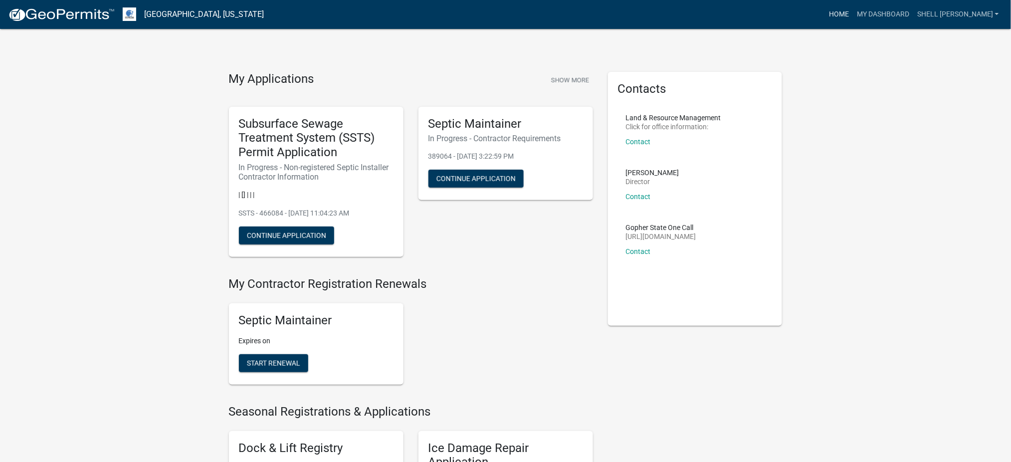 The image size is (1011, 462). What do you see at coordinates (316, 172) in the screenshot?
I see `h6: In Progress - Non-registered Septic Installer Contractor Information` at bounding box center [316, 172].